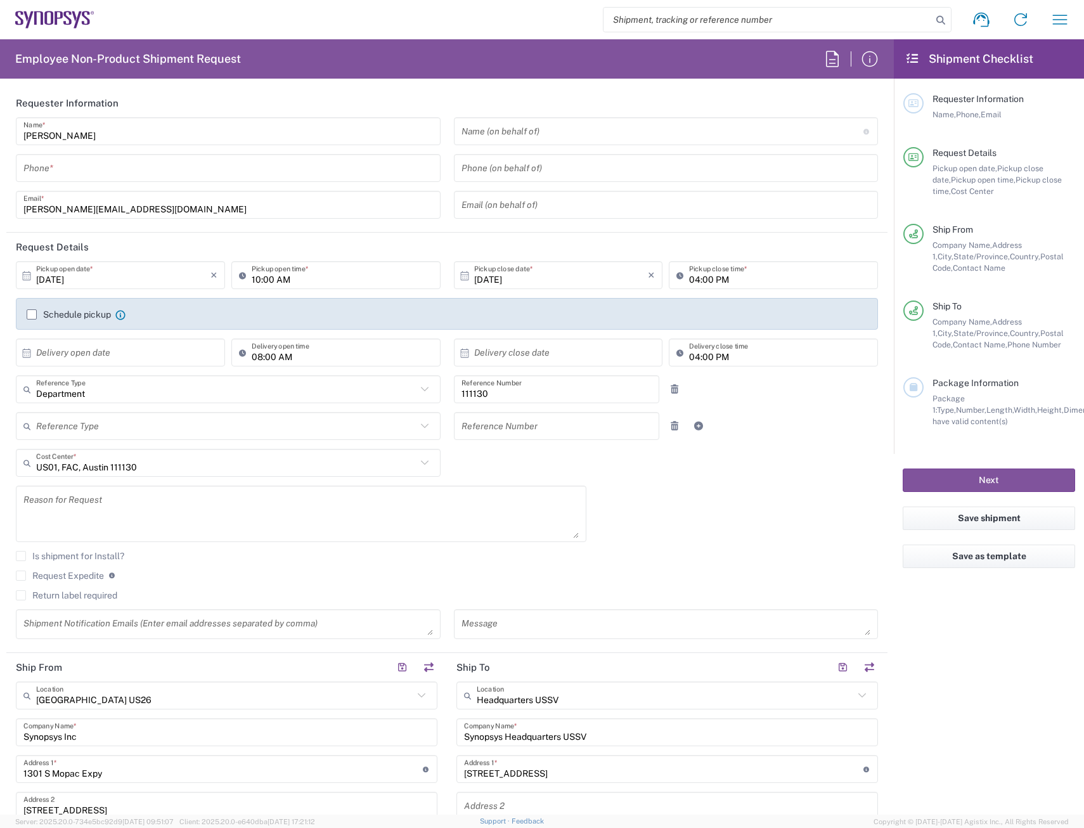  What do you see at coordinates (1025, 410) in the screenshot?
I see `span: Width,` at bounding box center [1025, 410].